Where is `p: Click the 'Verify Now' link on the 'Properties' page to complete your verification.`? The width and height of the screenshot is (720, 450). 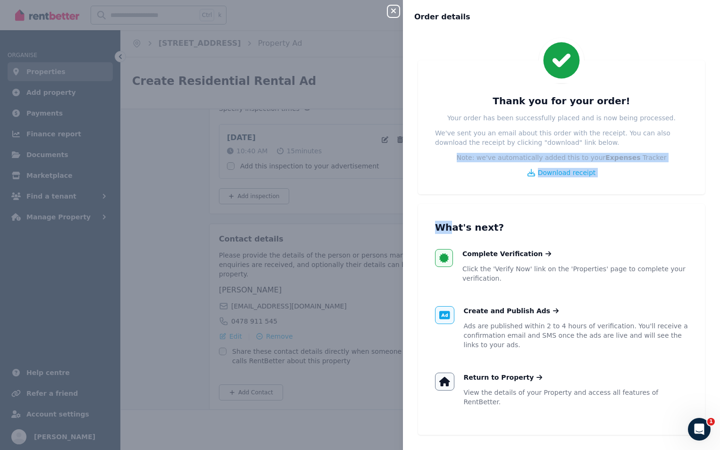
p: Click the 'Verify Now' link on the 'Properties' page to complete your verification. is located at coordinates (575, 274).